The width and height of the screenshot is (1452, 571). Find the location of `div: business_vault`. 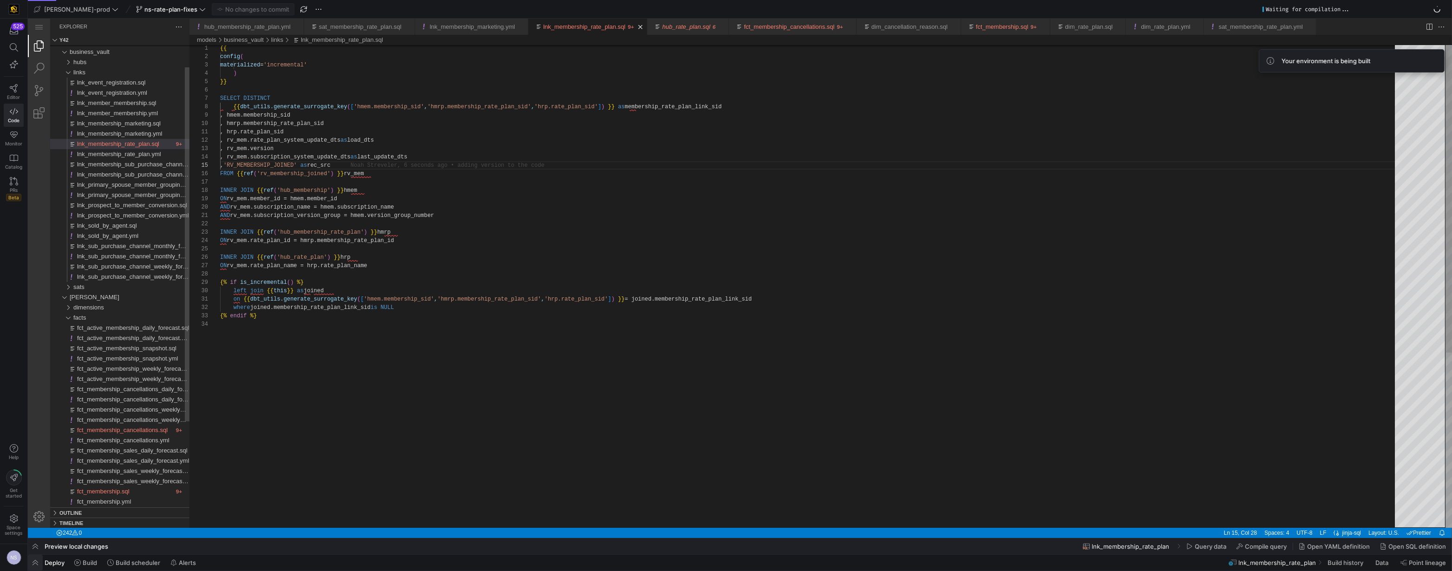

div: business_vault is located at coordinates (92, 33).